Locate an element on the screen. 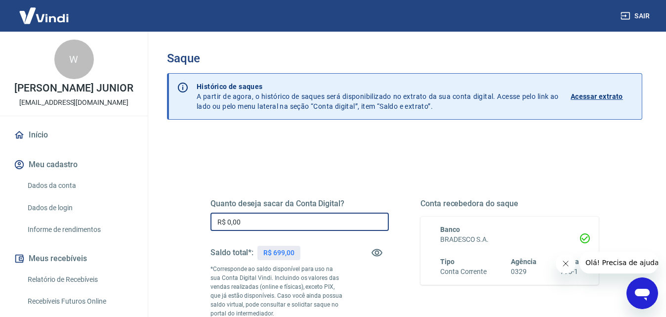  div: W is located at coordinates (74, 59).